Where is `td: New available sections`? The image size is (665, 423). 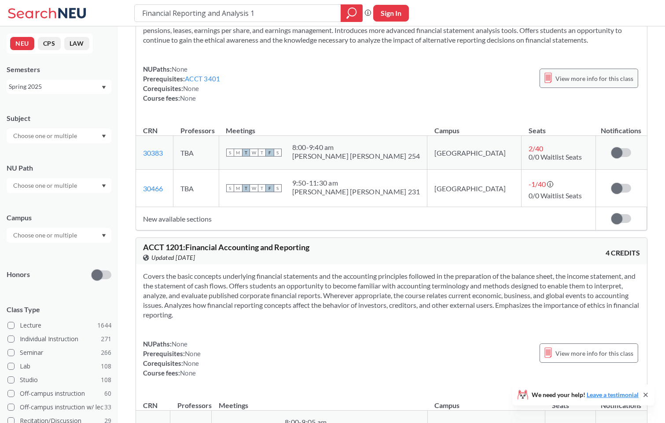
td: New available sections is located at coordinates (366, 219).